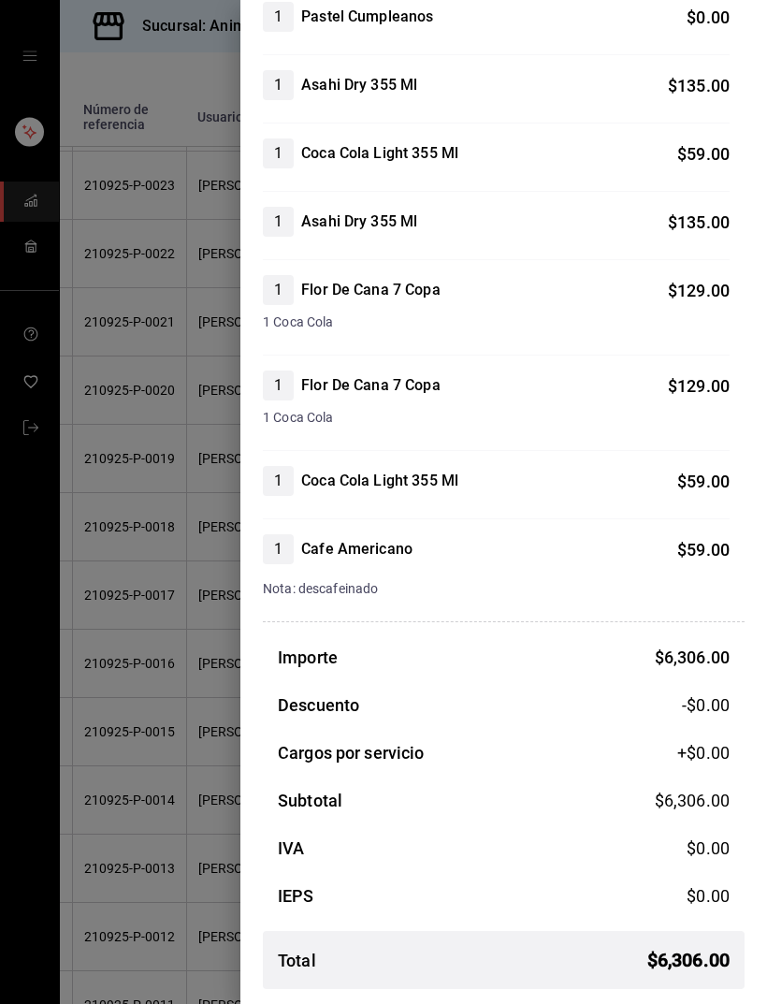 The height and width of the screenshot is (1004, 767). Describe the element at coordinates (318, 705) in the screenshot. I see `h3: Descuento` at that location.